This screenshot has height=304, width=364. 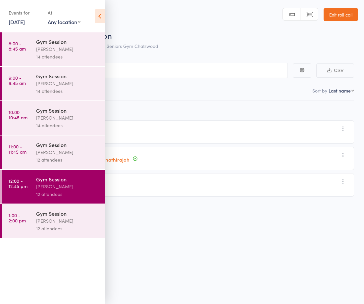 I want to click on time: 10:00 - 10:45 am, so click(x=18, y=115).